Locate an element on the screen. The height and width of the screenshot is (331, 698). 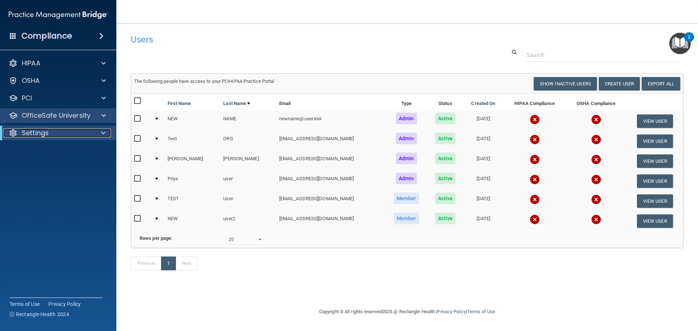
th: Status is located at coordinates (446, 103).